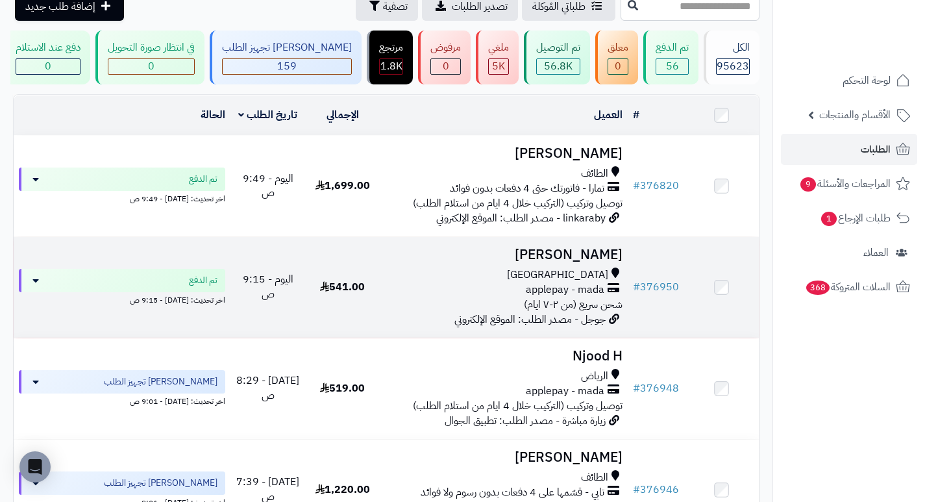 This screenshot has height=502, width=925. Describe the element at coordinates (849, 80) in the screenshot. I see `a: لوحة التحكم` at that location.